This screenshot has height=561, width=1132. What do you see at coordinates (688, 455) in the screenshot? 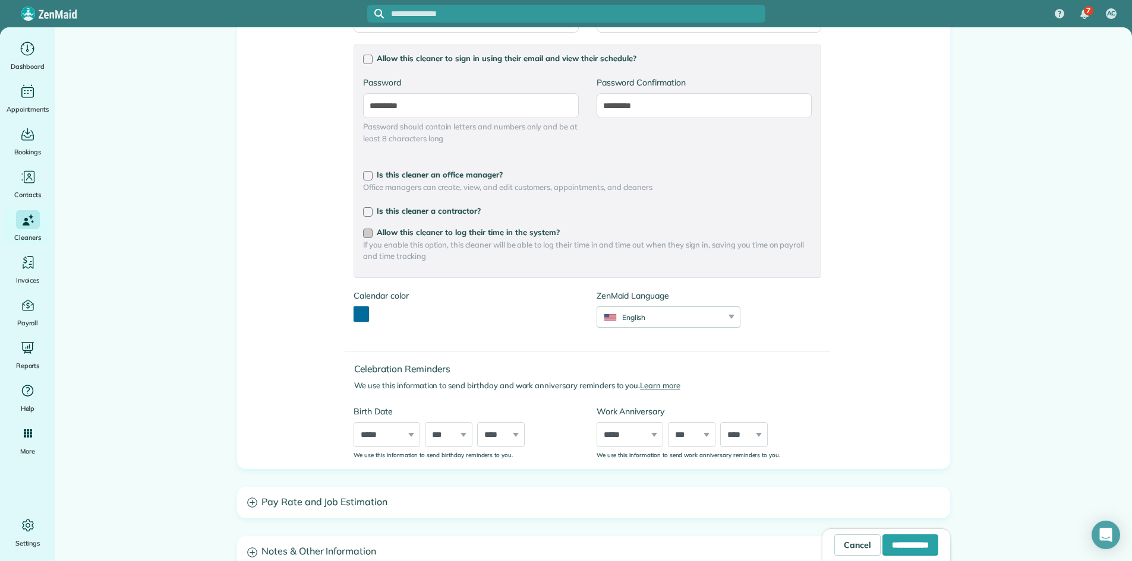
I see `sub: We use this information to send work anniversary reminders to you.` at bounding box center [688, 455].